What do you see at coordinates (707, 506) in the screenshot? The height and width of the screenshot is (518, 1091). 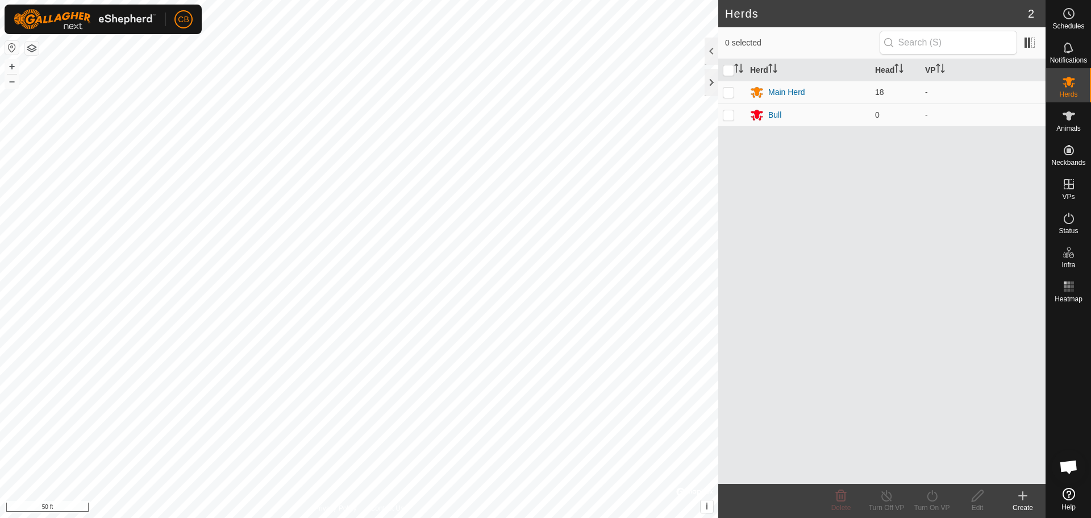 I see `button: i` at bounding box center [707, 506].